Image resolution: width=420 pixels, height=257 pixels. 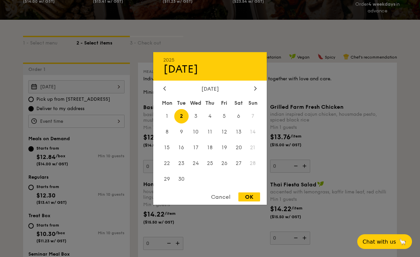 I want to click on div: Thu, so click(x=210, y=103).